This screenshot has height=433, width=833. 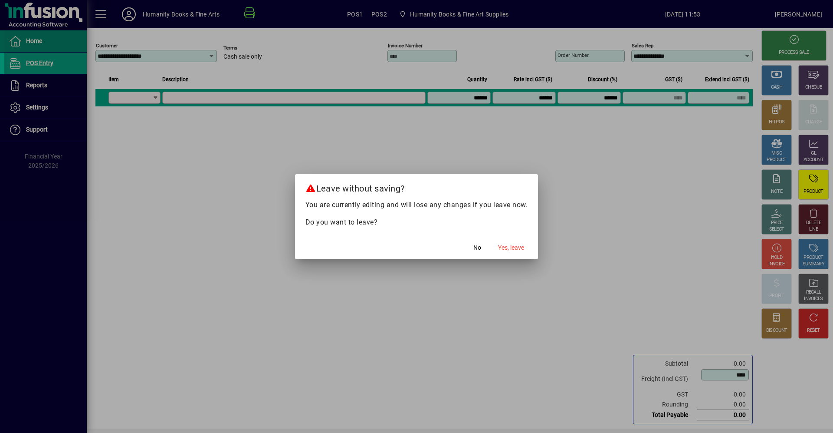 I want to click on span: No, so click(x=477, y=247).